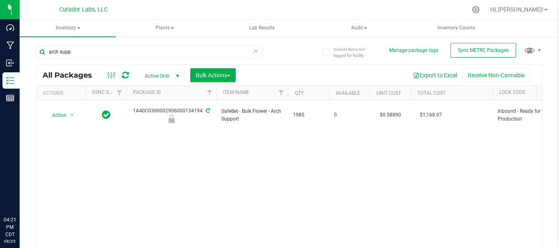  What do you see at coordinates (165, 28) in the screenshot?
I see `a: Plants` at bounding box center [165, 28].